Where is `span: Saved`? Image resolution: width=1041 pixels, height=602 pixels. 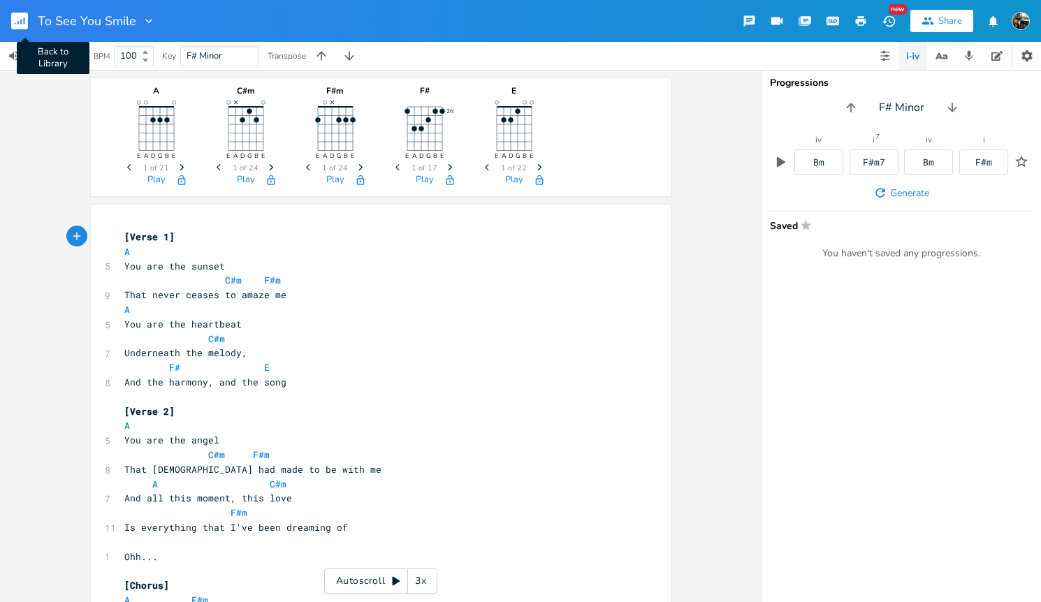 span: Saved is located at coordinates (897, 225).